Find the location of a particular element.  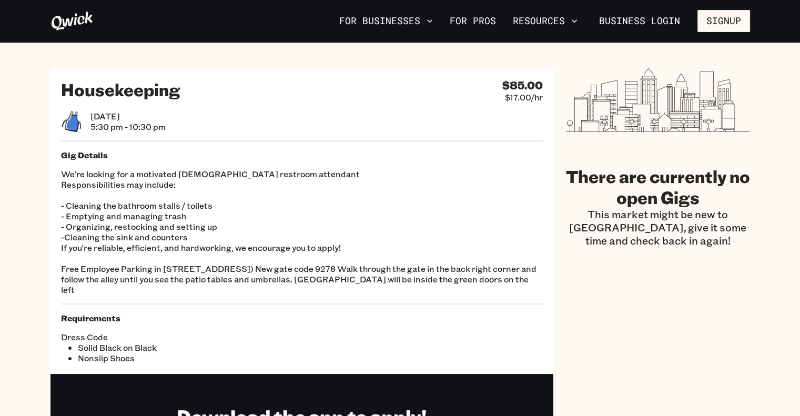

button: For Businesses is located at coordinates (386, 21).